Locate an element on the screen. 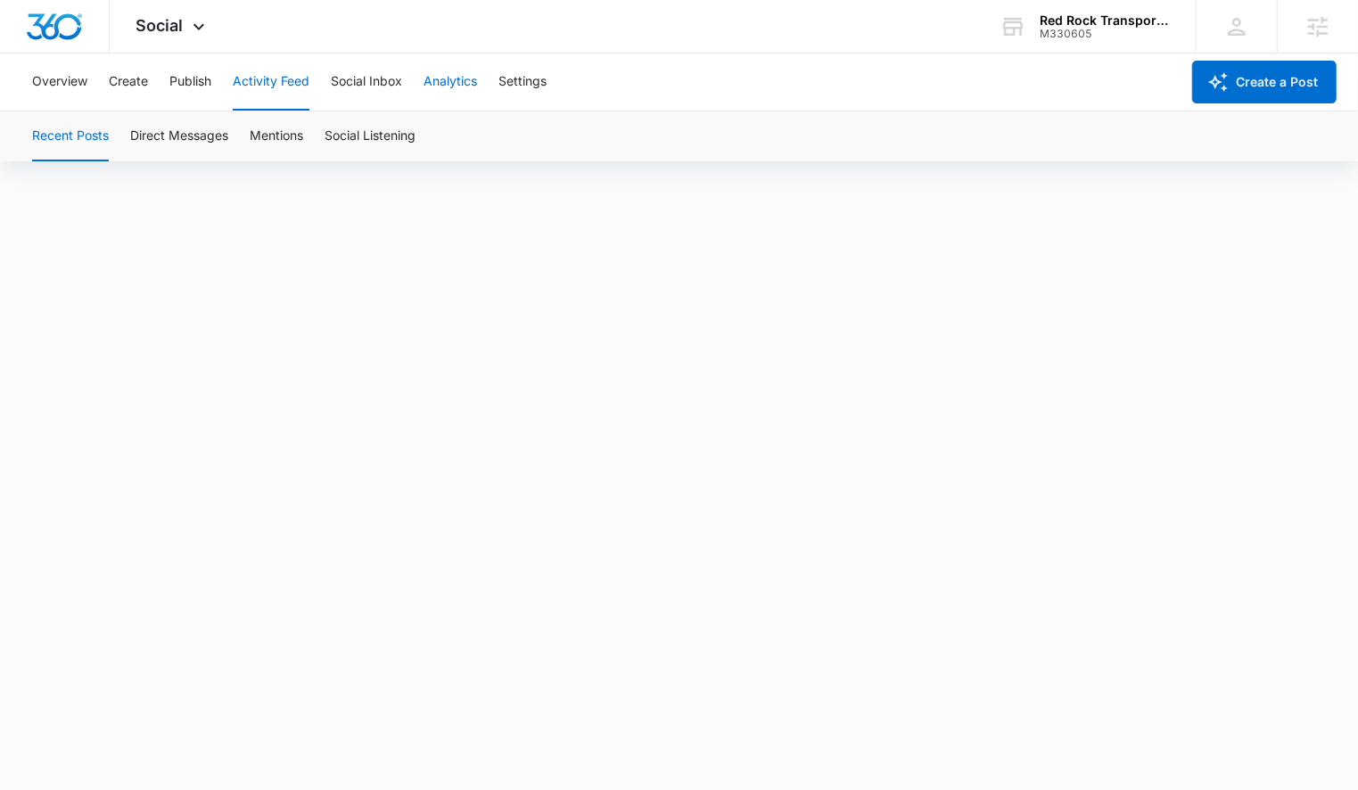 The image size is (1358, 790). button: Direct Messages is located at coordinates (179, 136).